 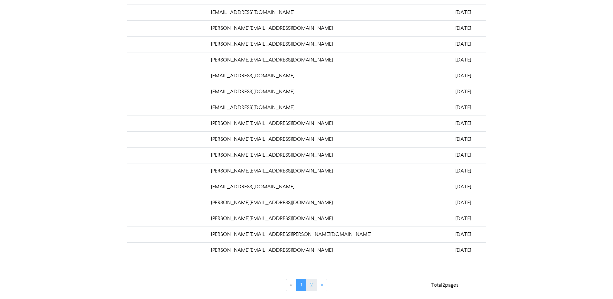 What do you see at coordinates (445, 285) in the screenshot?
I see `p: Total 2 pages` at bounding box center [445, 285].